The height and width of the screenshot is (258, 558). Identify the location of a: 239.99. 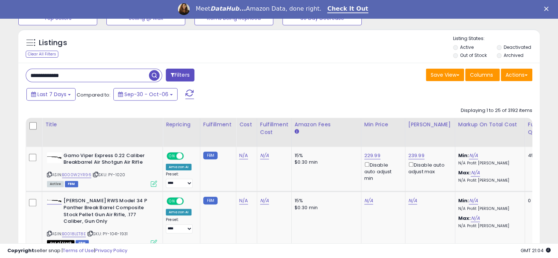
(417, 156).